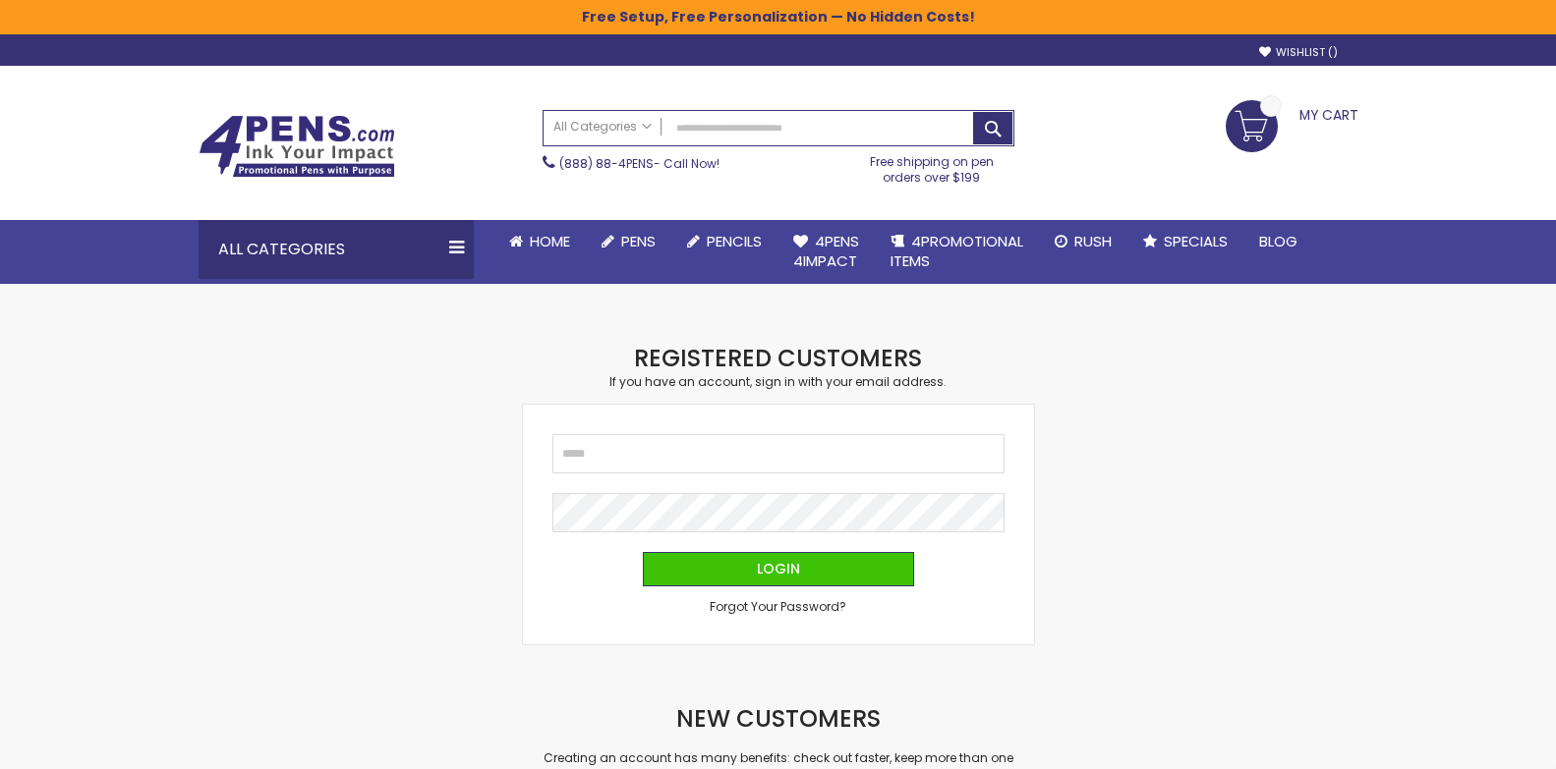 This screenshot has width=1556, height=769. What do you see at coordinates (297, 146) in the screenshot?
I see `img: 4Pens Custom Pens and Promotional Products` at bounding box center [297, 146].